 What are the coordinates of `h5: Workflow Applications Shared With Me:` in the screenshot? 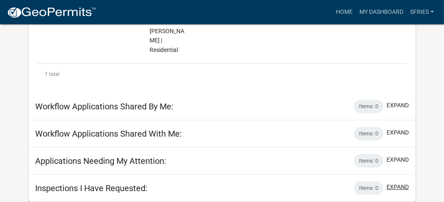 It's located at (108, 134).